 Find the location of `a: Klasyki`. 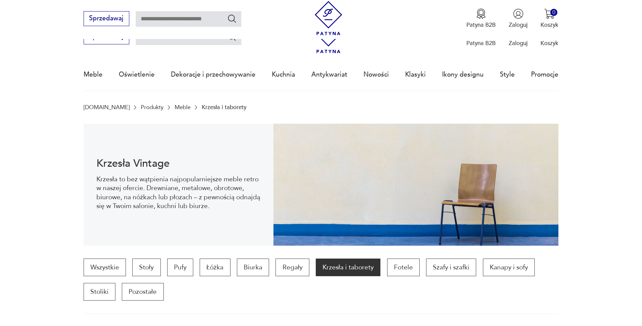

a: Klasyki is located at coordinates (415, 74).